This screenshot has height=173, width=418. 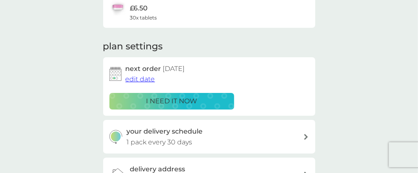 I want to click on h3: your delivery schedule, so click(x=164, y=132).